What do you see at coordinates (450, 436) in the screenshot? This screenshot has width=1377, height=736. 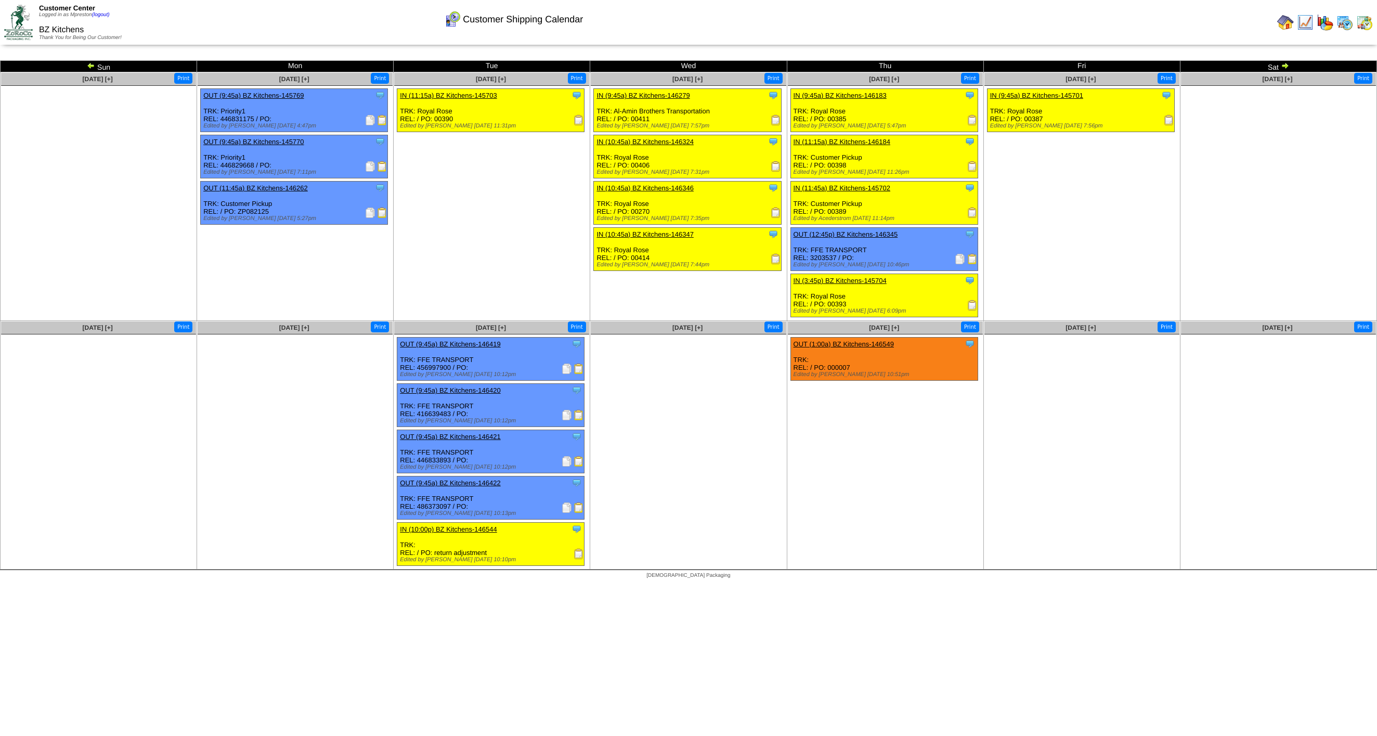 I see `a: OUT (9:45a) BZ Kitchens-146421` at bounding box center [450, 436].